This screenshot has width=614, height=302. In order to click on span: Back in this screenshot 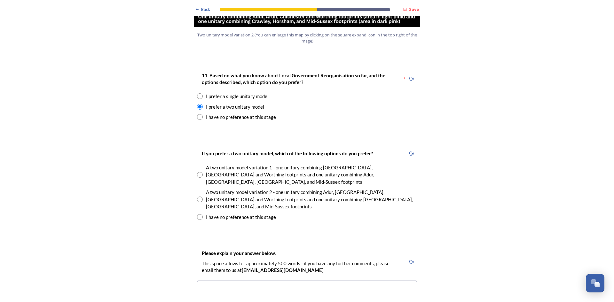, I will do `click(206, 9)`.